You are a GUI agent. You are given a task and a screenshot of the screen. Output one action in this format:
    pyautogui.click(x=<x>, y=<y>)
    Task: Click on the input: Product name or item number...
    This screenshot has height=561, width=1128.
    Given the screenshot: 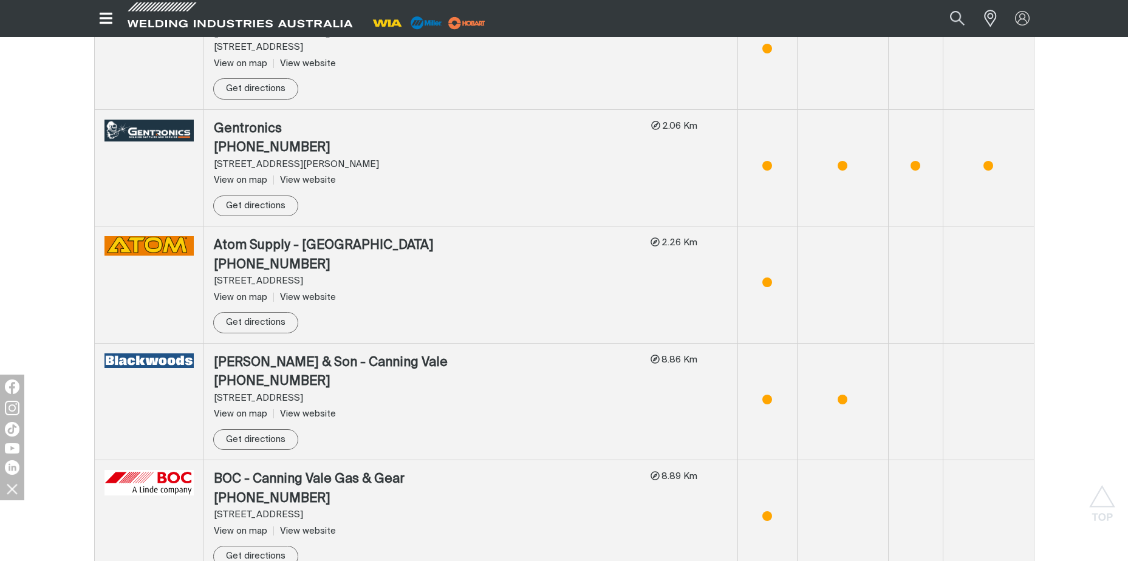 What is the action you would take?
    pyautogui.click(x=949, y=18)
    